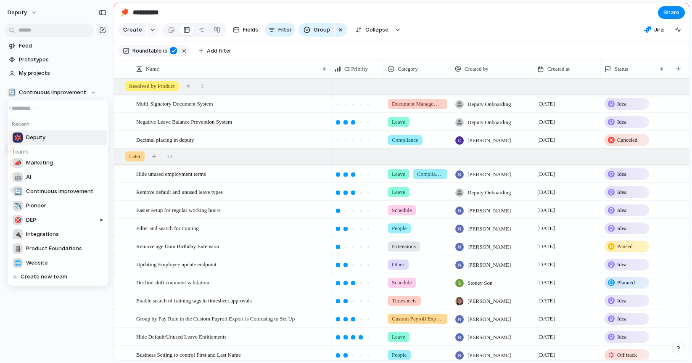 This screenshot has height=363, width=692. I want to click on span: DEP, so click(31, 220).